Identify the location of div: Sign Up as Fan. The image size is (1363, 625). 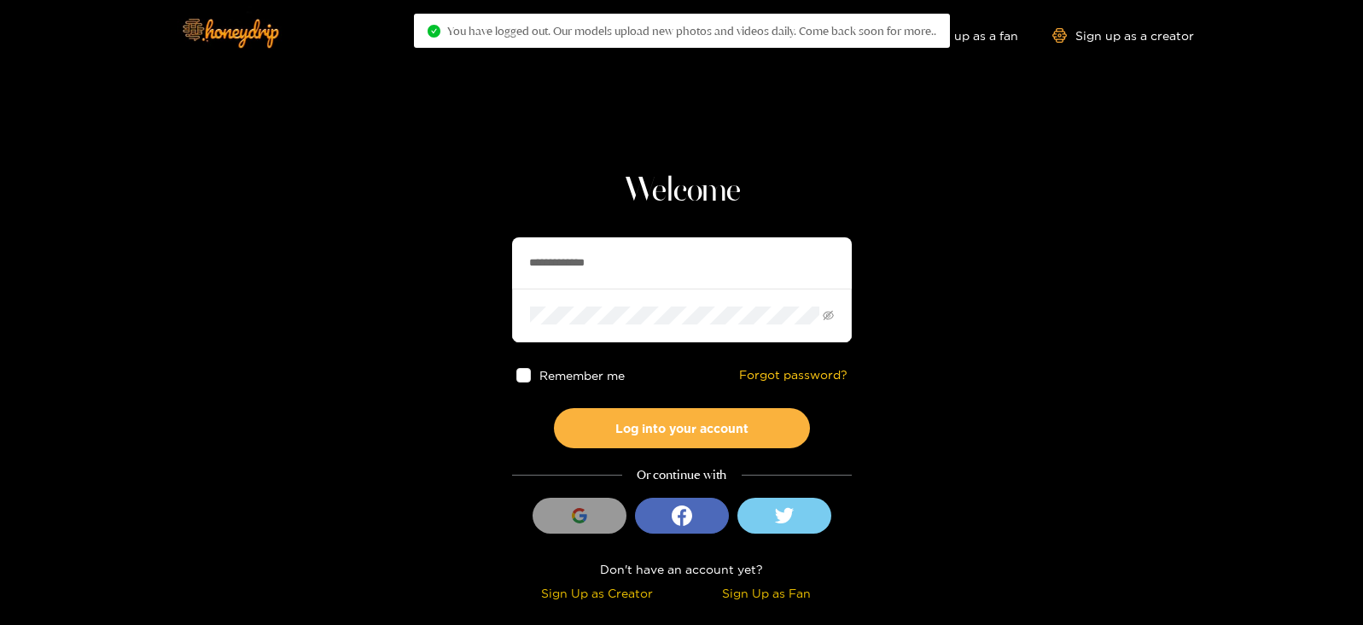
(766, 592).